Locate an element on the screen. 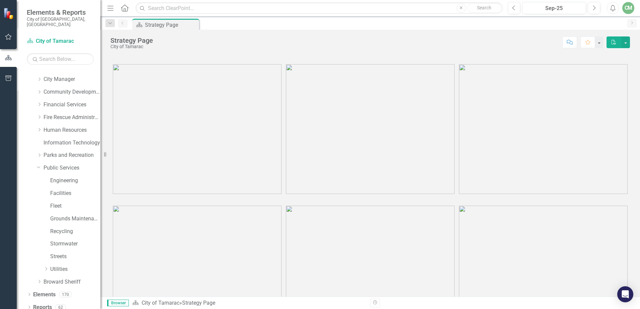 This screenshot has height=309, width=640. a: Elements is located at coordinates (44, 295).